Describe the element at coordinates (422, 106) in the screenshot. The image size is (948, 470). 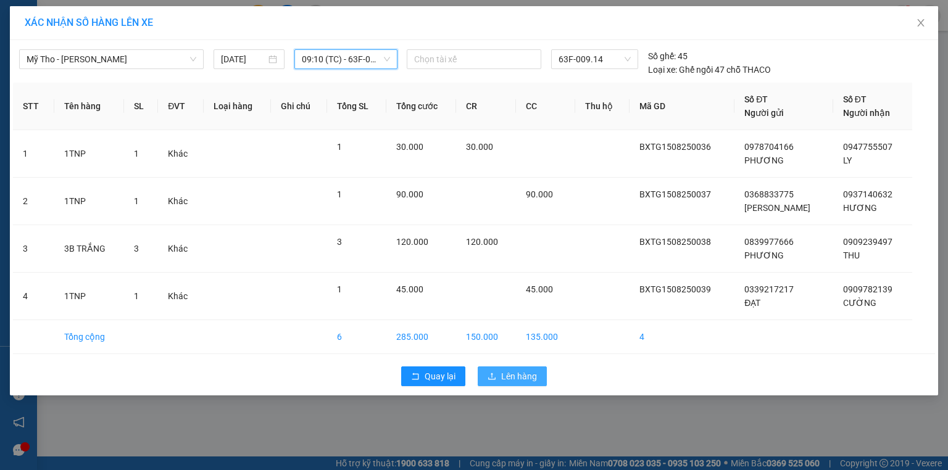
I see `th: Tổng cước` at that location.